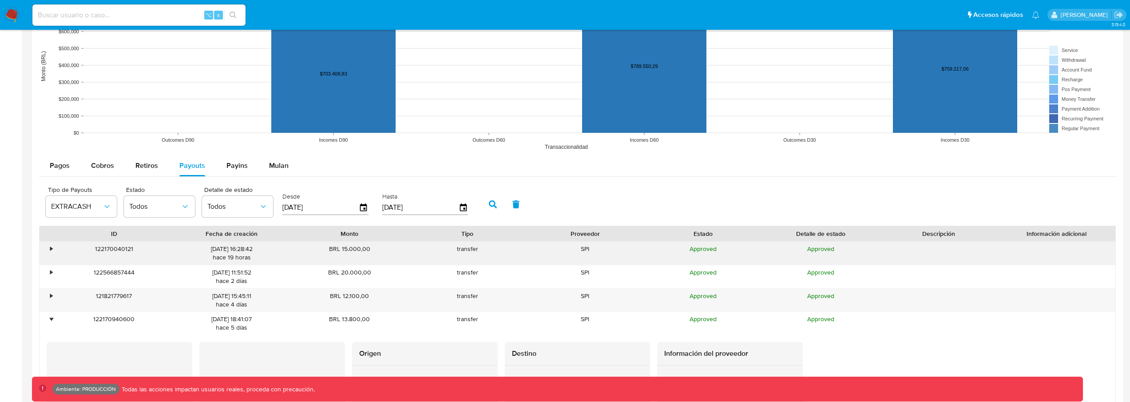 The height and width of the screenshot is (402, 1130). I want to click on button: search-icon, so click(233, 15).